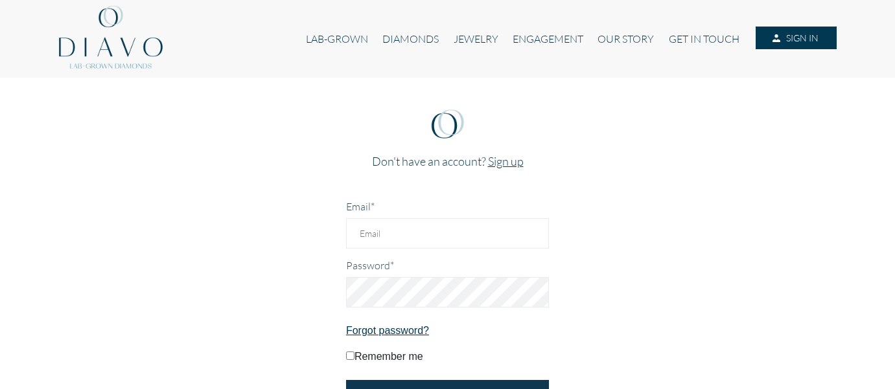 The width and height of the screenshot is (895, 389). Describe the element at coordinates (475, 39) in the screenshot. I see `a: JEWELRY` at that location.